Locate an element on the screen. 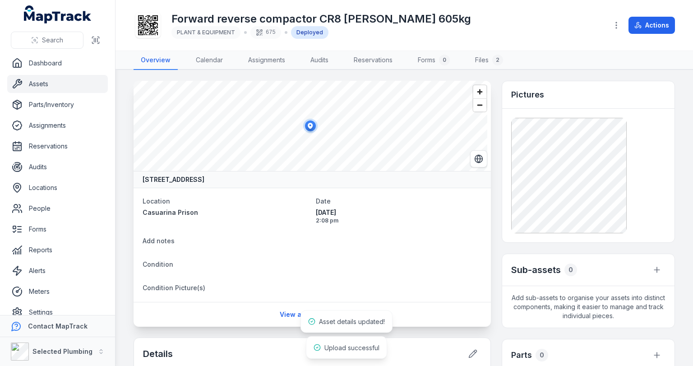 This screenshot has height=366, width=693. span: Asset details updated! is located at coordinates (352, 321).